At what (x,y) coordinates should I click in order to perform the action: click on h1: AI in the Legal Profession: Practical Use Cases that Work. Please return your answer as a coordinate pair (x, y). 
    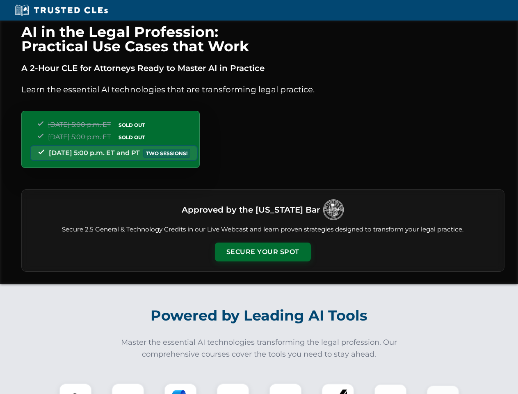
    Looking at the image, I should click on (263, 39).